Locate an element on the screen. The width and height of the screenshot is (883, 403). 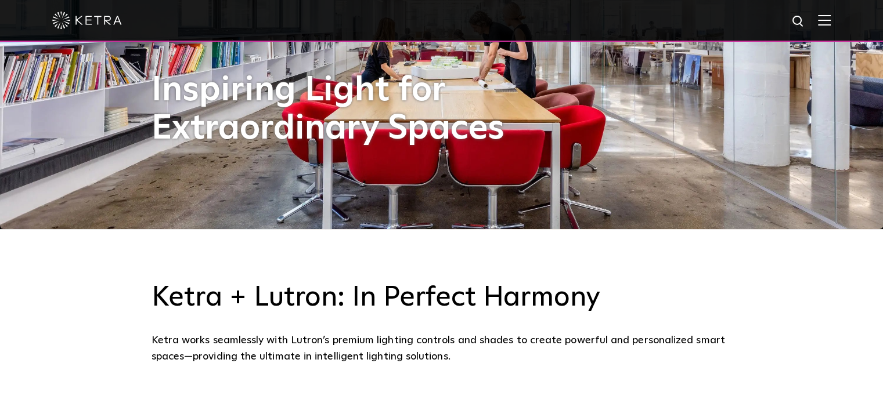
img: Hamburger%20Nav.svg is located at coordinates (824, 20).